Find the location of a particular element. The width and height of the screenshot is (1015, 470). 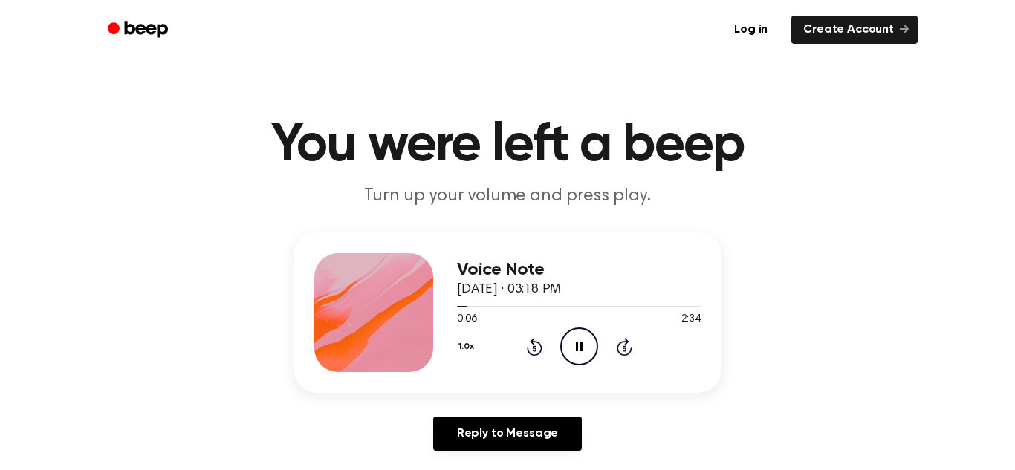

p: Turn up your volume and press play. is located at coordinates (508, 196).